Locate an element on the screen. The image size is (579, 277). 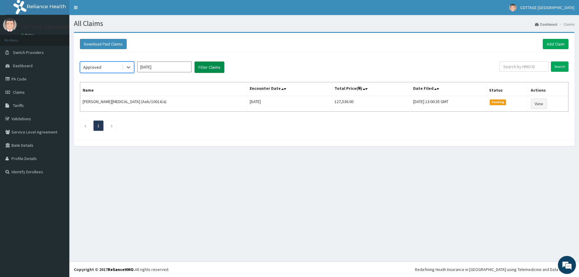
a: Next page is located at coordinates (112, 126).